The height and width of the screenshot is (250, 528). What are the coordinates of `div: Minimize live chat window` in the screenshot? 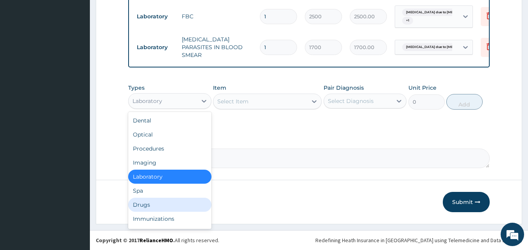 It's located at (137, 13).